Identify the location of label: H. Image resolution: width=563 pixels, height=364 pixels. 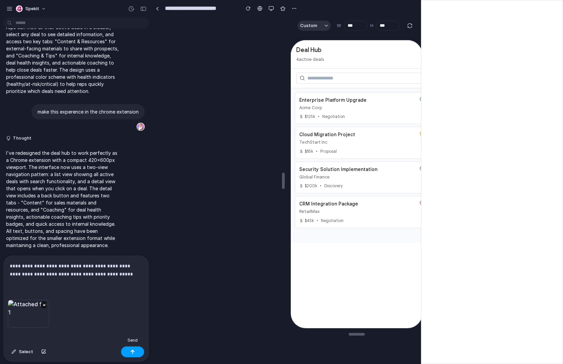
(371, 26).